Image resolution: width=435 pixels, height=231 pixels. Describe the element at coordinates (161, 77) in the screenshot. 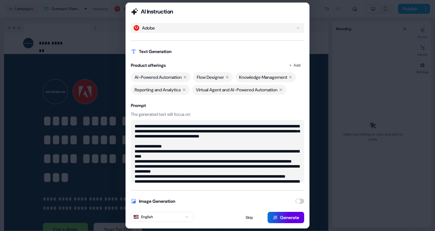

I see `div: AI-Powered Automation` at that location.